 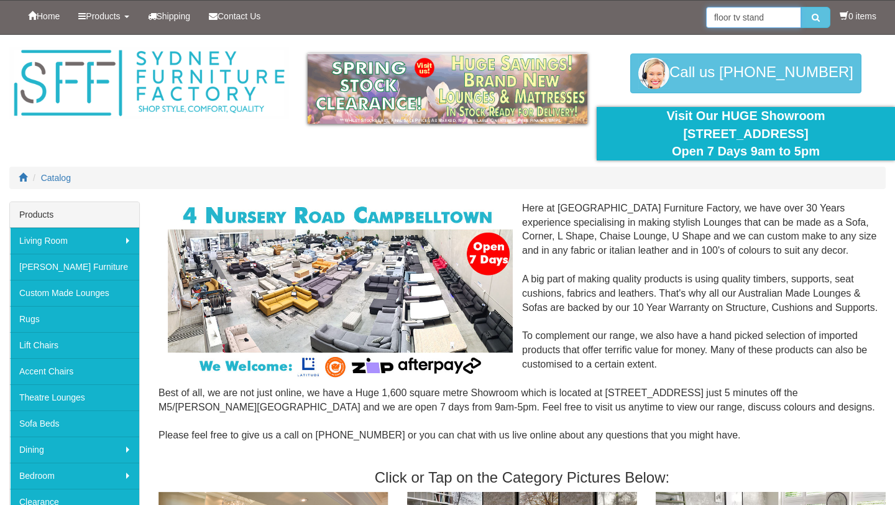 I want to click on a: Bedroom, so click(x=75, y=476).